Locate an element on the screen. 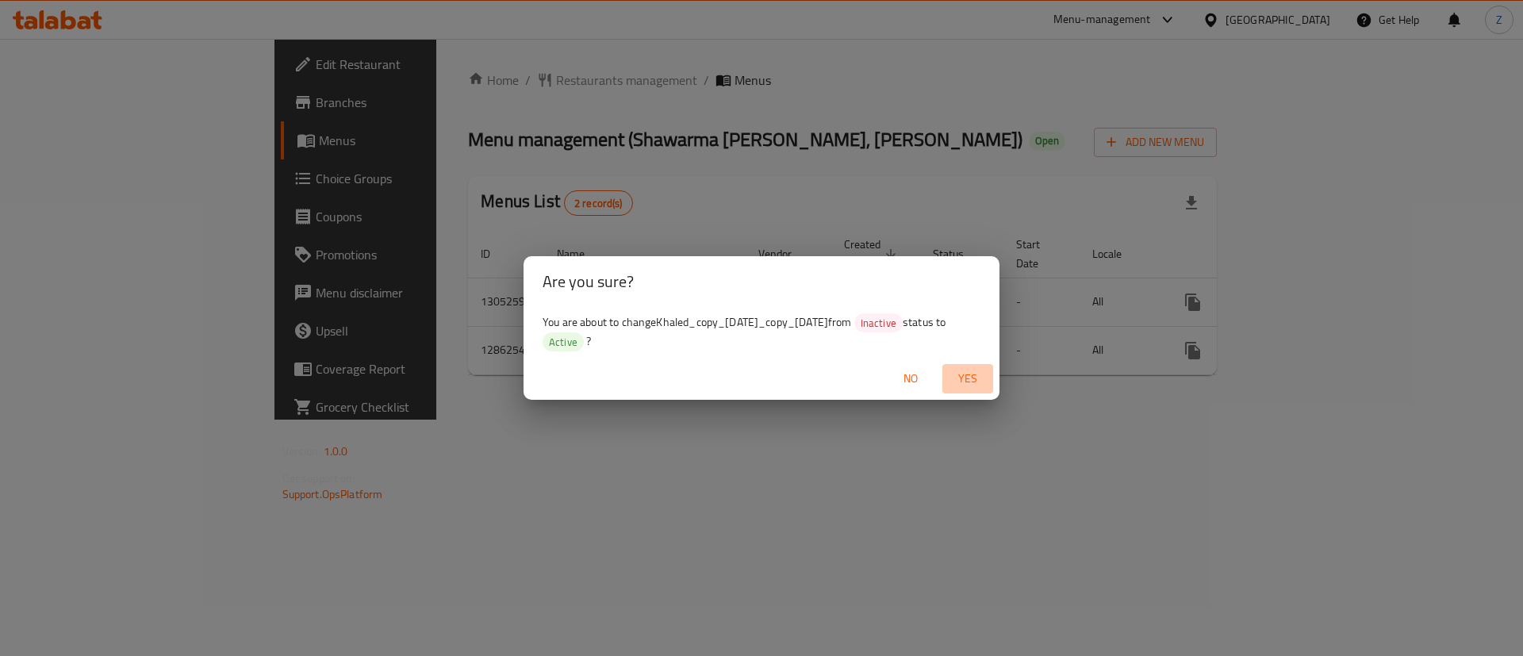 This screenshot has height=656, width=1523. button: Yes is located at coordinates (968, 378).